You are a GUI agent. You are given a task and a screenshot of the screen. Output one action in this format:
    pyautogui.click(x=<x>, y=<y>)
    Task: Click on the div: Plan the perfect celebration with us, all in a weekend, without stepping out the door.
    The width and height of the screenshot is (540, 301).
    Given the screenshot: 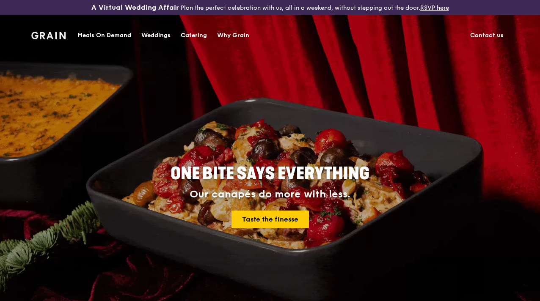 What is the action you would take?
    pyautogui.click(x=270, y=8)
    